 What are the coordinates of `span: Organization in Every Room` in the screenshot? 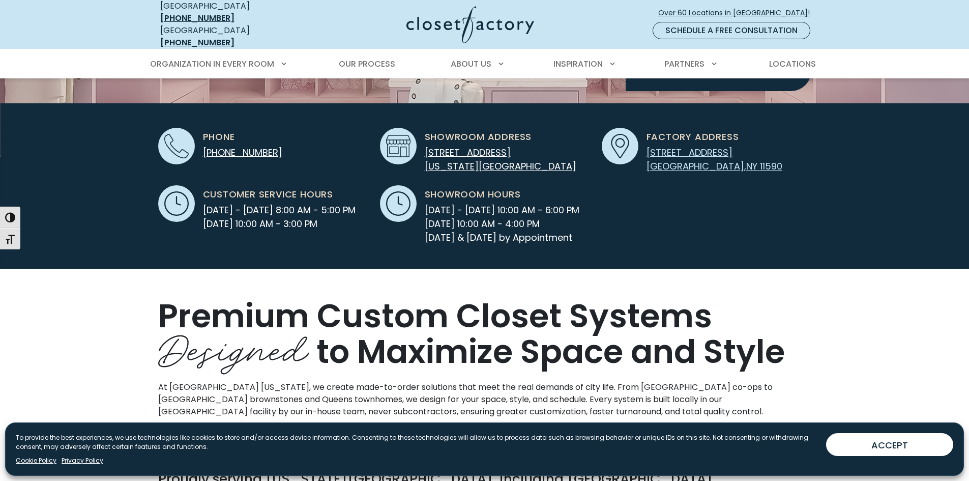 It's located at (212, 64).